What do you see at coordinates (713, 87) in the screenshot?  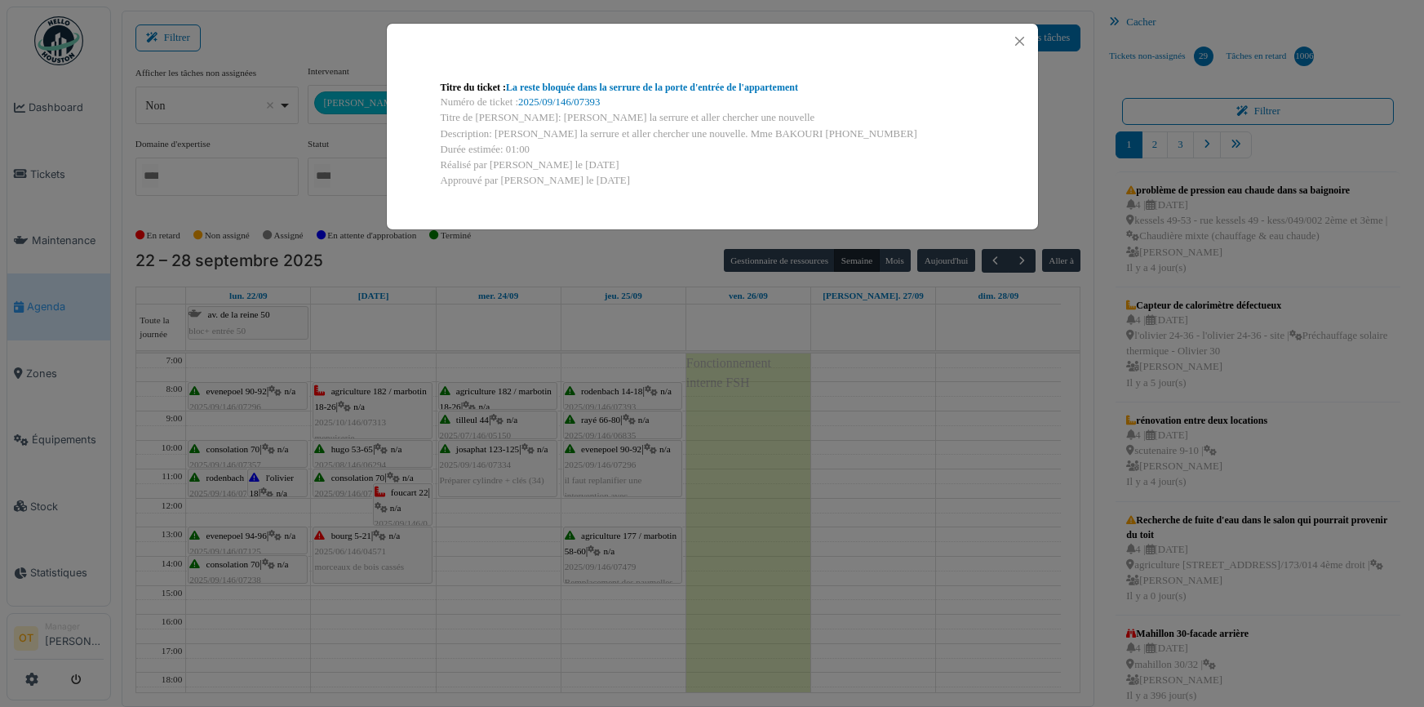 I see `div: Titre du ticket :` at bounding box center [713, 87].